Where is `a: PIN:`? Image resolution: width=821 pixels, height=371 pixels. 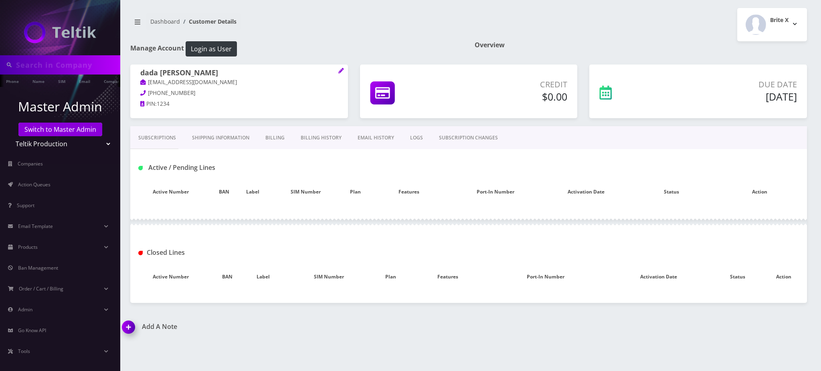 a: PIN: is located at coordinates (148, 104).